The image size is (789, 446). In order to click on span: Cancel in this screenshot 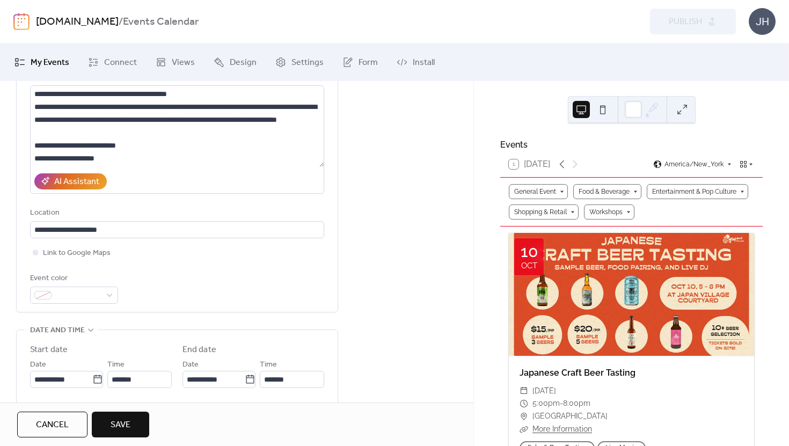, I will do `click(52, 425)`.